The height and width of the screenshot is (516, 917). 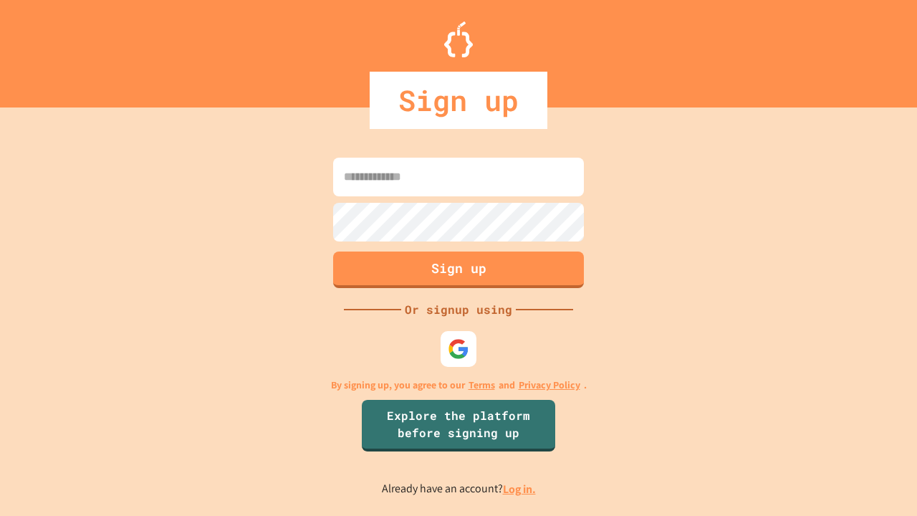 I want to click on div: Sign up, so click(x=458, y=100).